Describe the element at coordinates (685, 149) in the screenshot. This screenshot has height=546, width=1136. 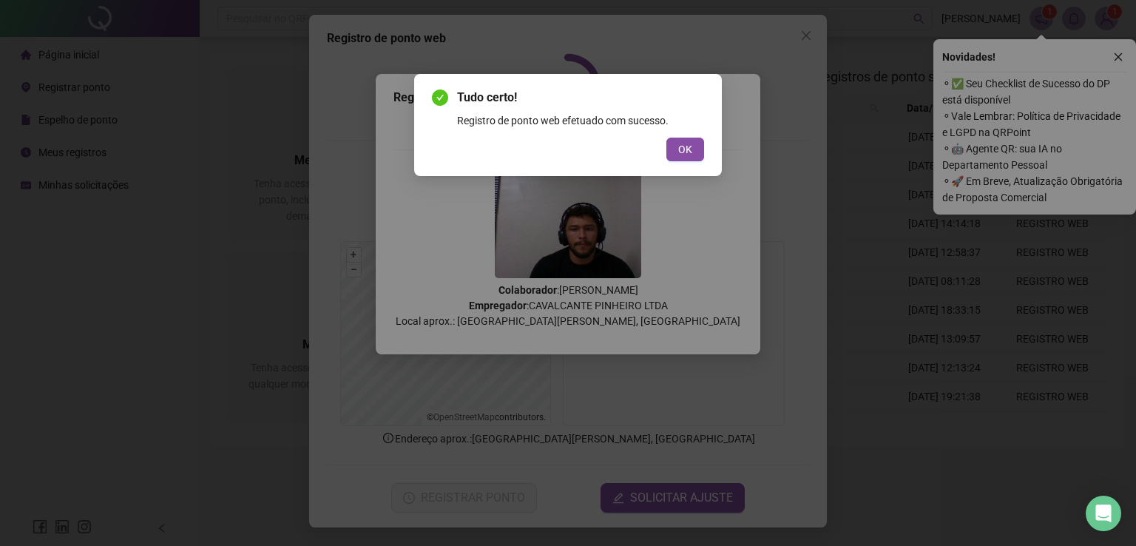
I see `button: OK` at that location.